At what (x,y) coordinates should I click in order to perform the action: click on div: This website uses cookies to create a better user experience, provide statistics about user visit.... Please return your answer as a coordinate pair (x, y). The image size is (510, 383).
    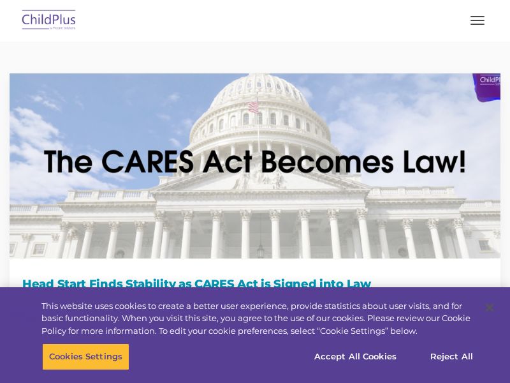
    Looking at the image, I should click on (258, 318).